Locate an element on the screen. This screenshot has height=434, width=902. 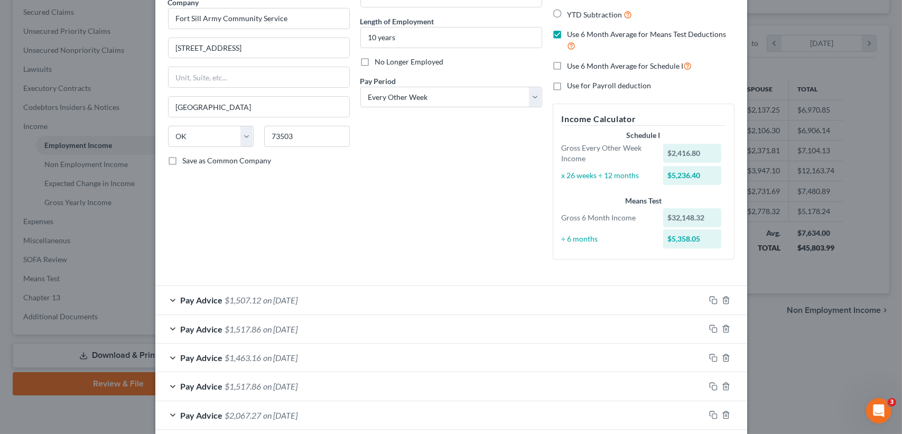
div: Gross Every Other Week Income is located at coordinates (607, 153).